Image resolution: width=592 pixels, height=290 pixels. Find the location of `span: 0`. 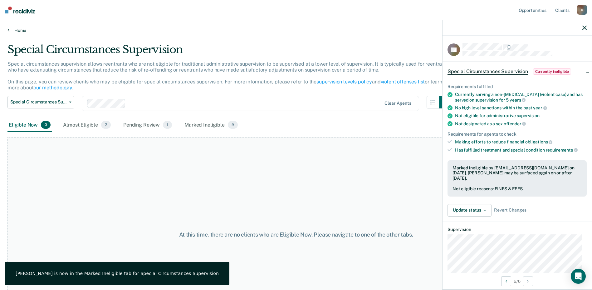

span: 0 is located at coordinates (46, 125).